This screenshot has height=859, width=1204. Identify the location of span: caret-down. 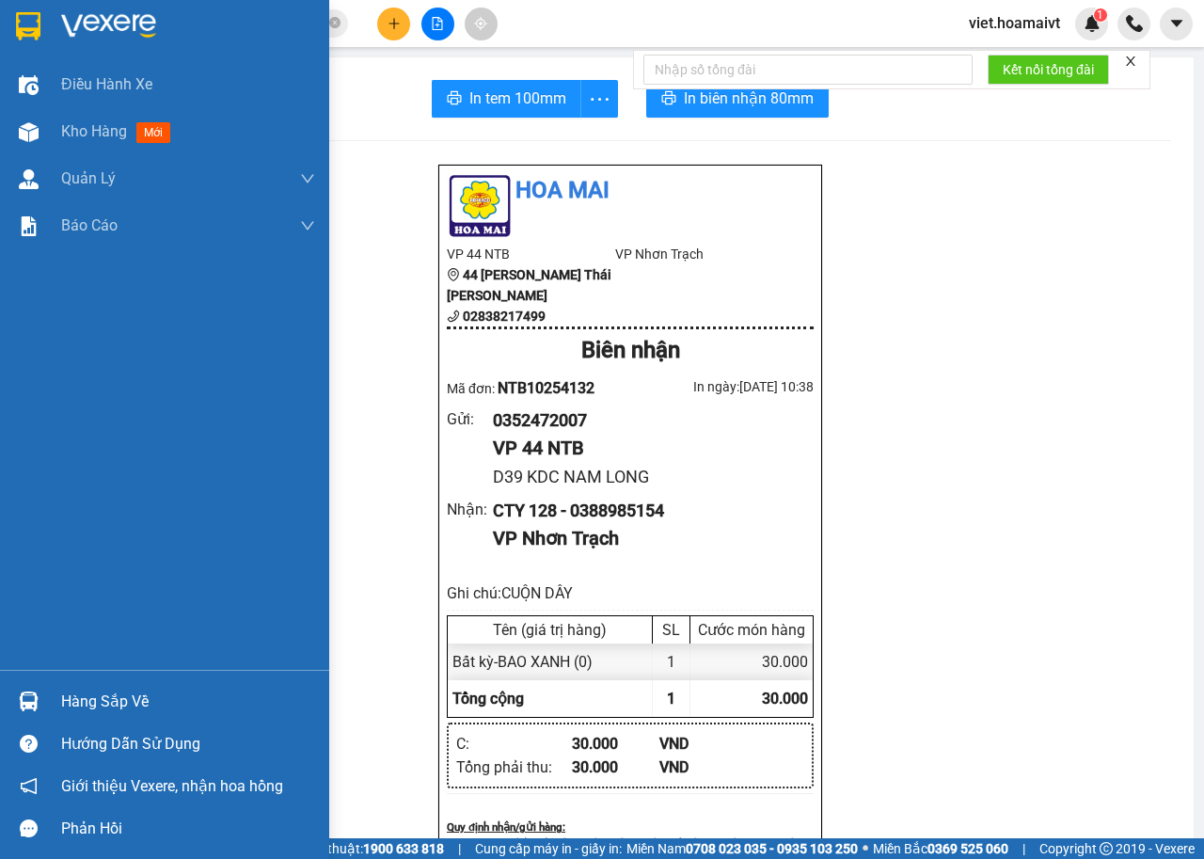
(1177, 24).